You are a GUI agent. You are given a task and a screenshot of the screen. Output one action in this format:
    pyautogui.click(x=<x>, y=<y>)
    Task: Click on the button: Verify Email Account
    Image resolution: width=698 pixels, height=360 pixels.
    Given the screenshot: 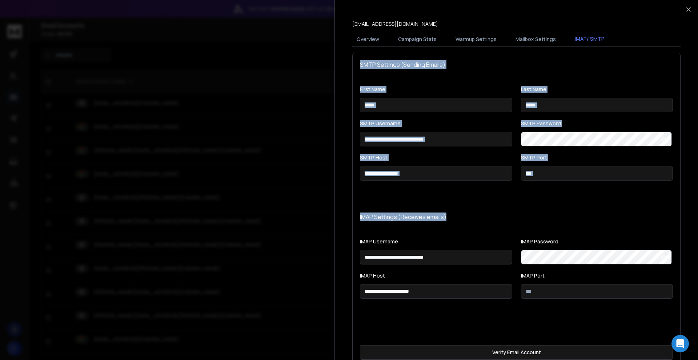 What is the action you would take?
    pyautogui.click(x=516, y=353)
    